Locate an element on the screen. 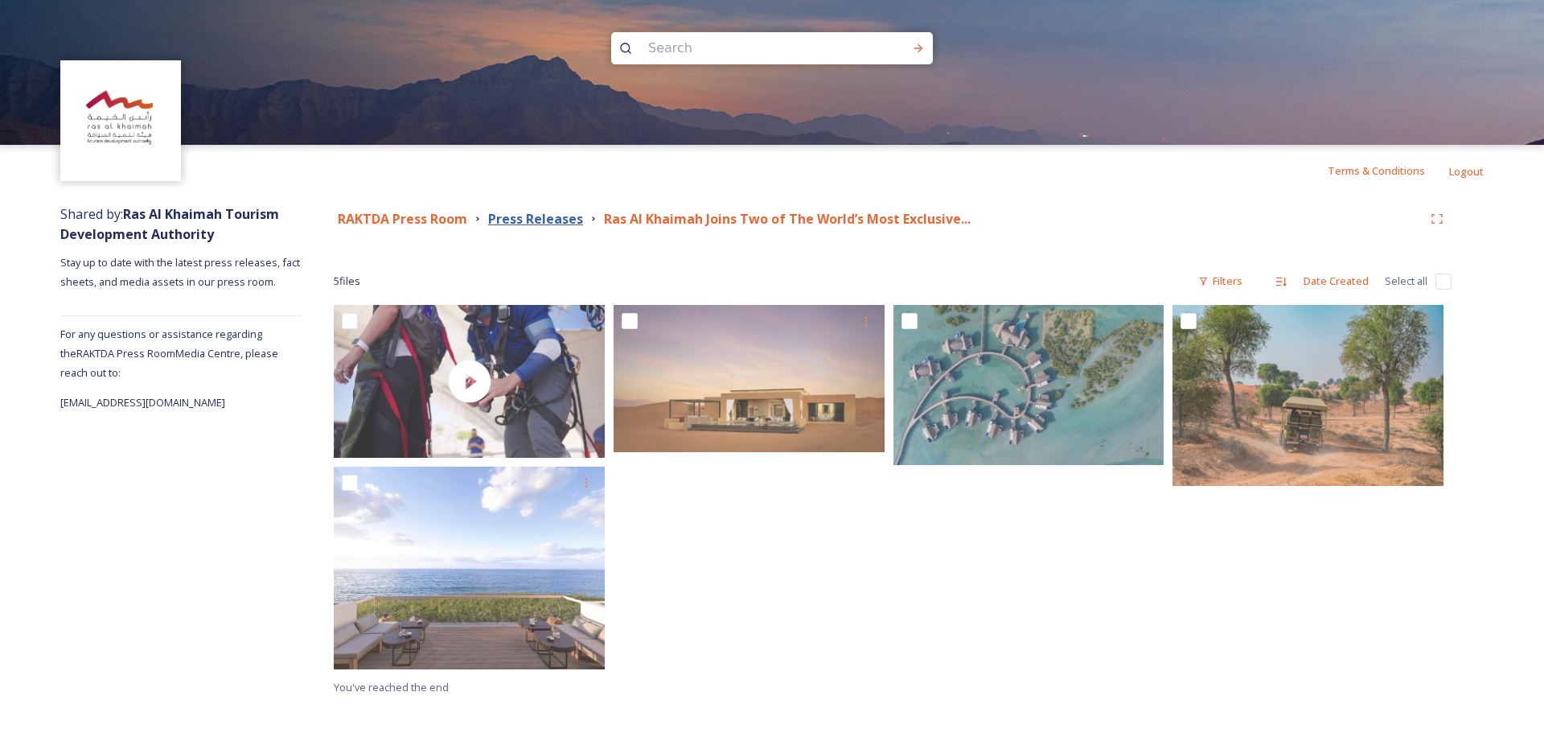 The height and width of the screenshot is (733, 1544). span: Logout is located at coordinates (1466, 171).